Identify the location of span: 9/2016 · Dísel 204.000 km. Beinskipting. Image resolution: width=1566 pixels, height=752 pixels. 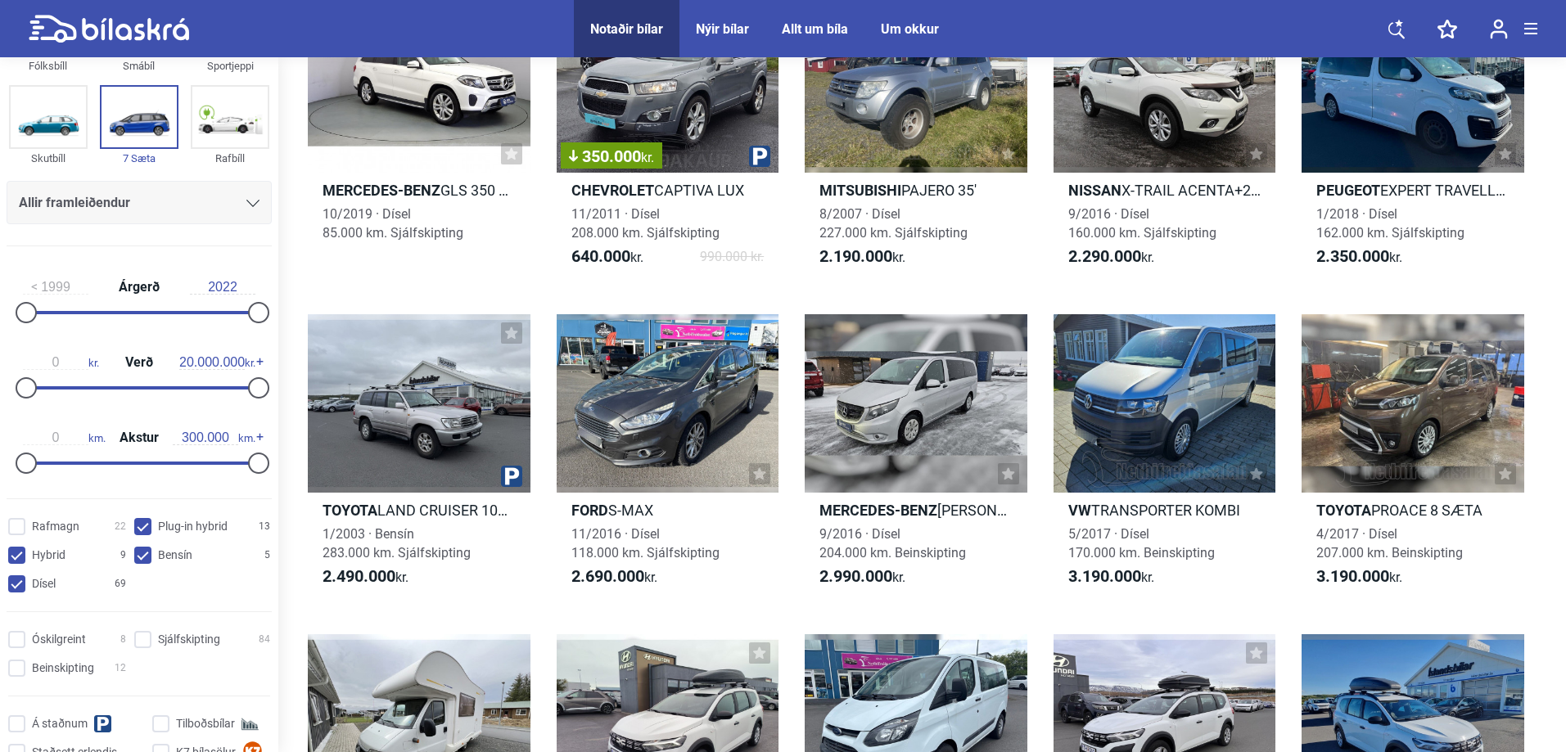
(892, 544).